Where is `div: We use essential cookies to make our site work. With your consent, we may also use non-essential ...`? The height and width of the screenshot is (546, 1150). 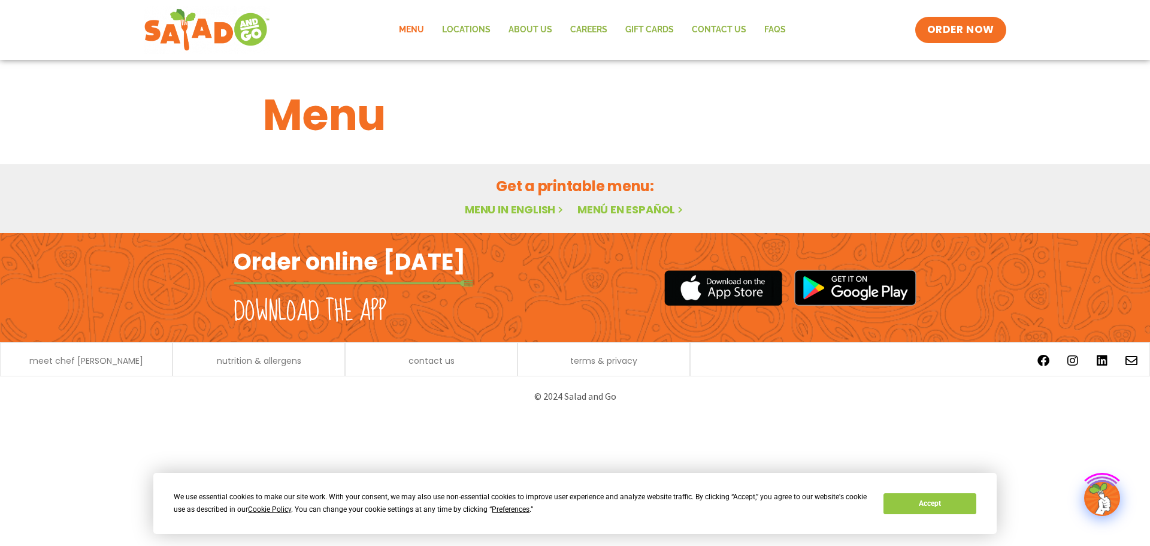 div: We use essential cookies to make our site work. With your consent, we may also use non-essential ... is located at coordinates (521, 503).